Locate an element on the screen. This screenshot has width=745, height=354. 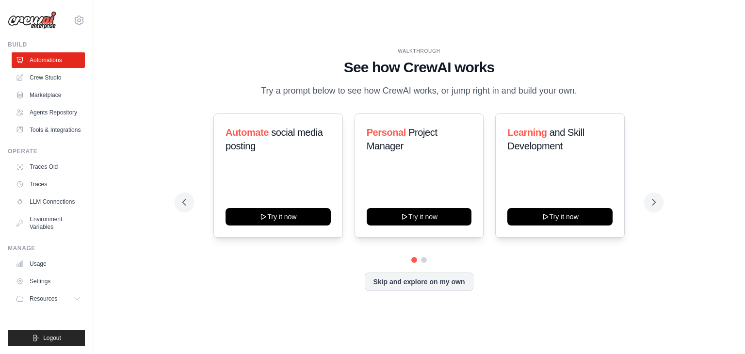
a: Traces Old is located at coordinates (48, 167).